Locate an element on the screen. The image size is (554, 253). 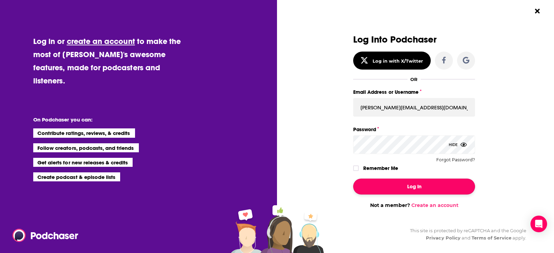
div: Not a member? is located at coordinates (414, 205).